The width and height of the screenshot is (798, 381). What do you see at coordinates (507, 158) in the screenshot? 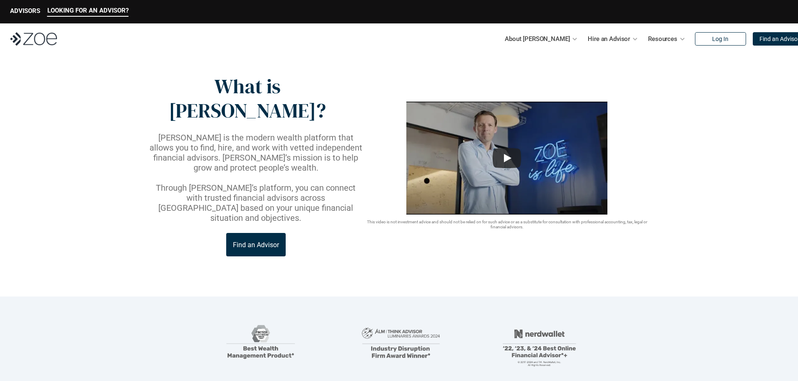
I see `button: Play` at bounding box center [507, 158].